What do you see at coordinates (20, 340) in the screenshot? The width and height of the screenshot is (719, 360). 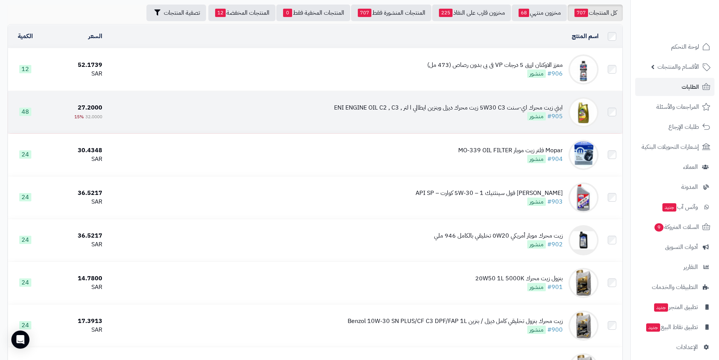 I see `div: Open Intercom Messenger` at bounding box center [20, 340].